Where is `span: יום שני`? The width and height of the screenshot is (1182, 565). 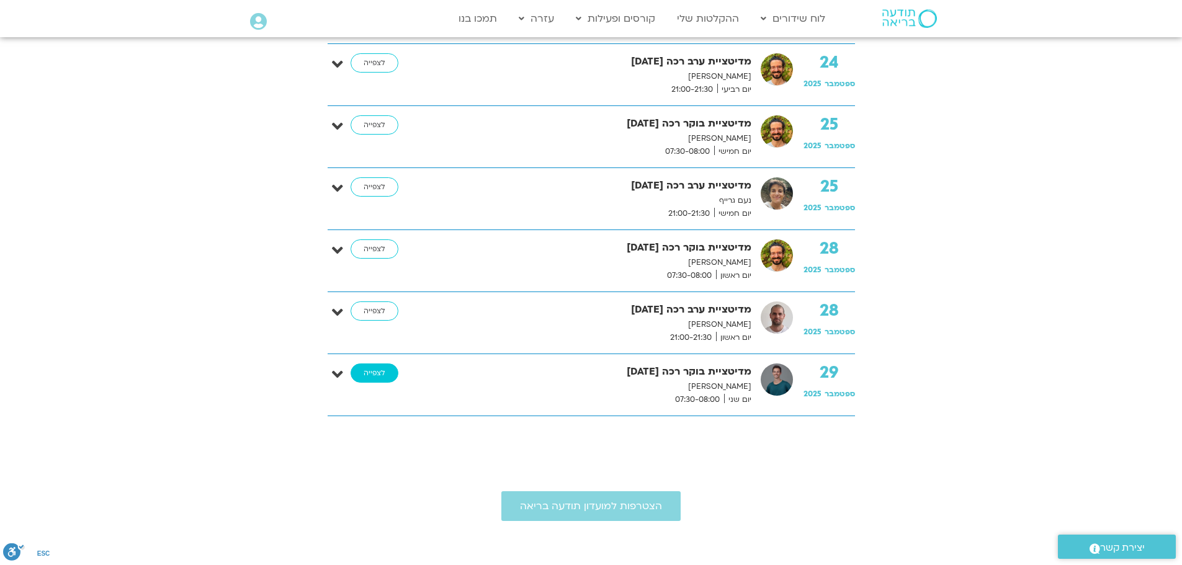
span: יום שני is located at coordinates (738, 400).